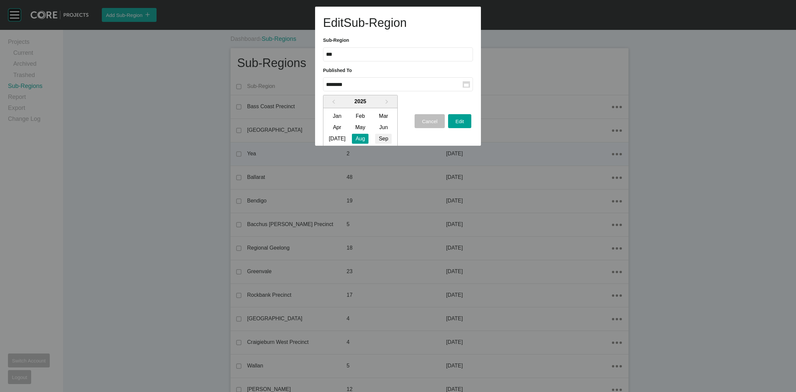 The image size is (796, 392). I want to click on div: Choose August 2025, so click(360, 139).